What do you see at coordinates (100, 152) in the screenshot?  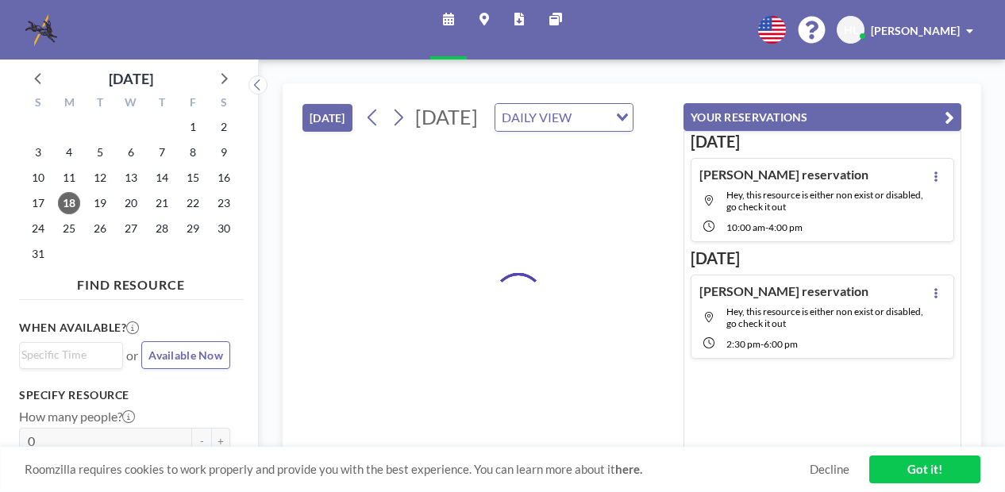 I see `span: Tuesday, August 5, 2025` at bounding box center [100, 152].